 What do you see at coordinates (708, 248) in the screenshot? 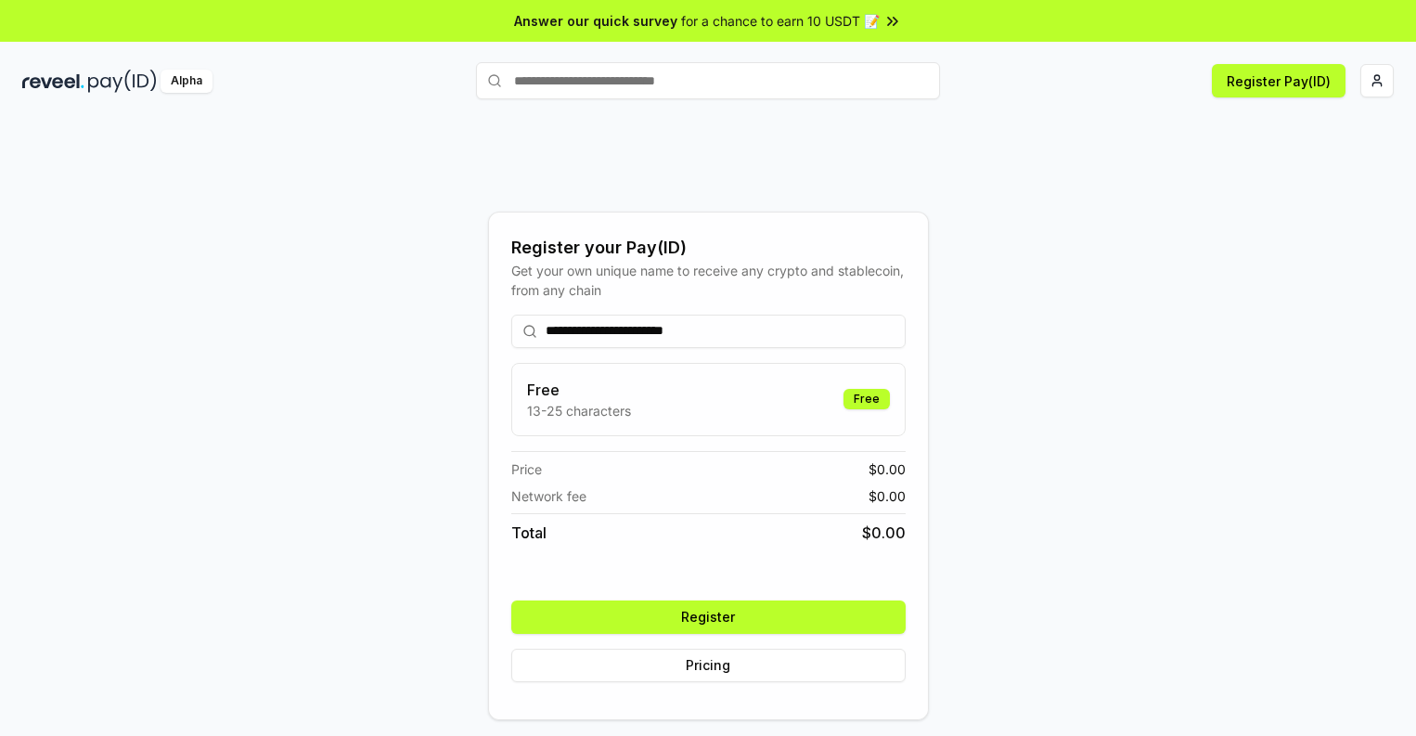
I see `div: Register your Pay(ID)` at bounding box center [708, 248].